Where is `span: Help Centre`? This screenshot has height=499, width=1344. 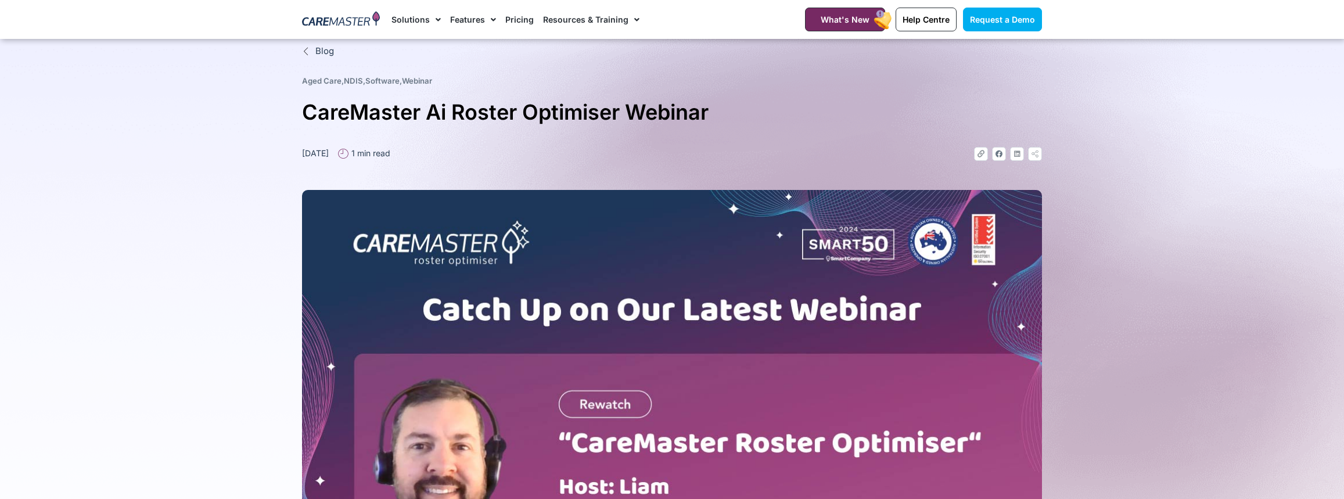
span: Help Centre is located at coordinates (926, 19).